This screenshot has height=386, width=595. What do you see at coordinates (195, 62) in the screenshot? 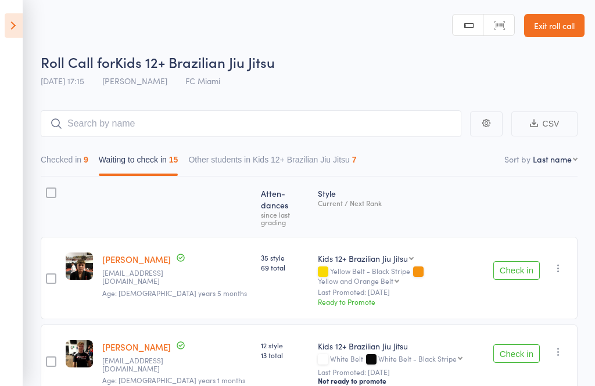
I see `span: Kids 12+ Brazilian Jiu Jitsu` at bounding box center [195, 62].